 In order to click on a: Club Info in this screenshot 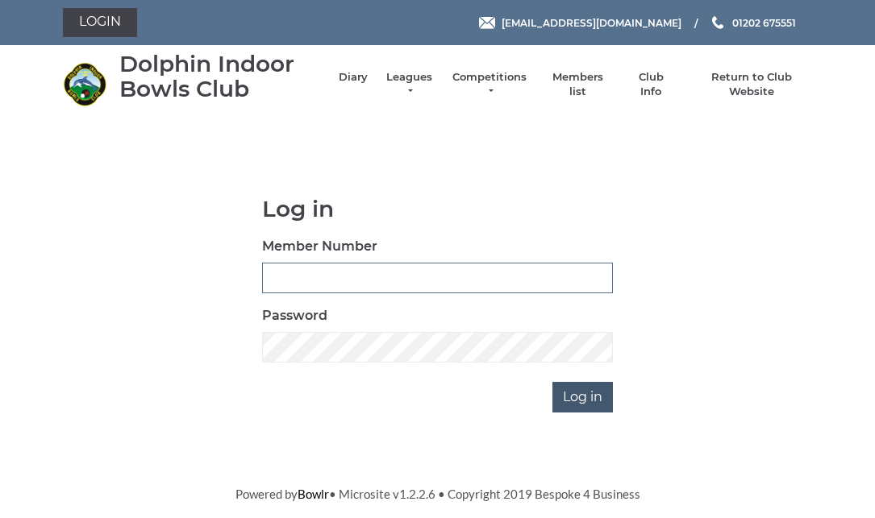, I will do `click(650, 85)`.